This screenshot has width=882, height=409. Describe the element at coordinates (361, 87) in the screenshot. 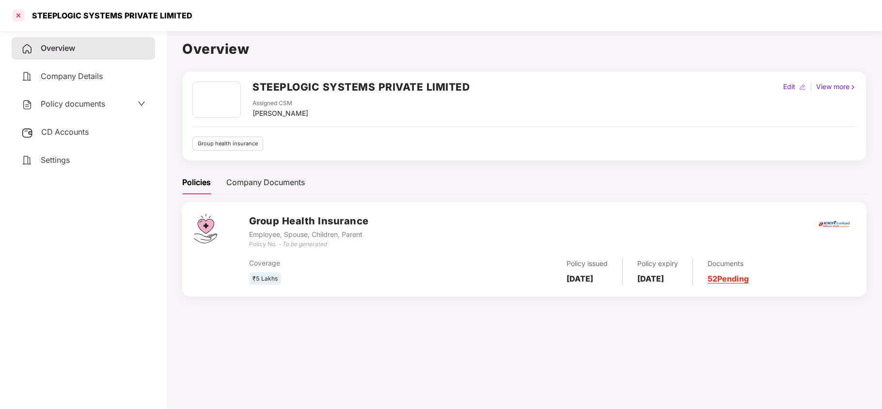

I see `h2: STEEPLOGIC SYSTEMS PRIVATE LIMITED` at that location.